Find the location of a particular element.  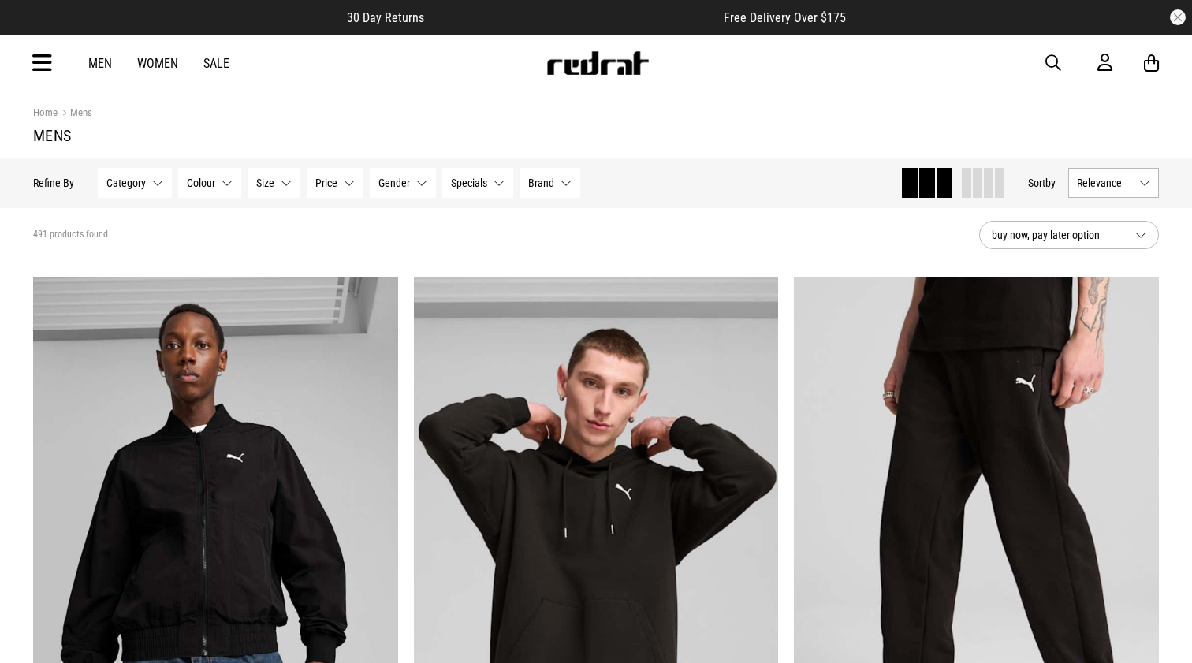

span: Free Delivery Over $175 is located at coordinates (784, 17).